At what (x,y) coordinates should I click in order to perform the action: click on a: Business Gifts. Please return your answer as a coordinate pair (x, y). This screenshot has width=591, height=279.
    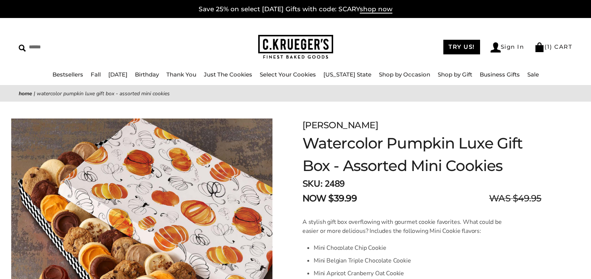
    Looking at the image, I should click on (500, 74).